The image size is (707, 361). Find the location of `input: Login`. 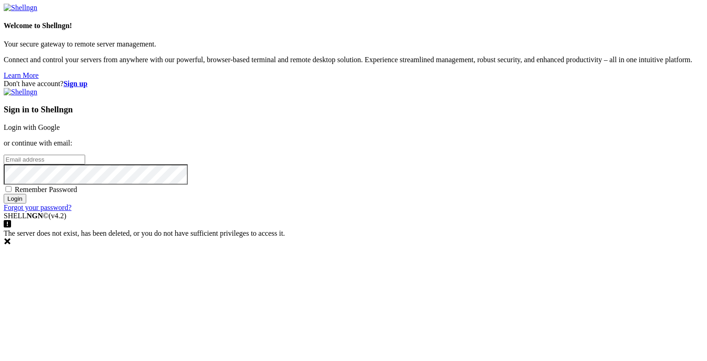

input: Login is located at coordinates (15, 198).